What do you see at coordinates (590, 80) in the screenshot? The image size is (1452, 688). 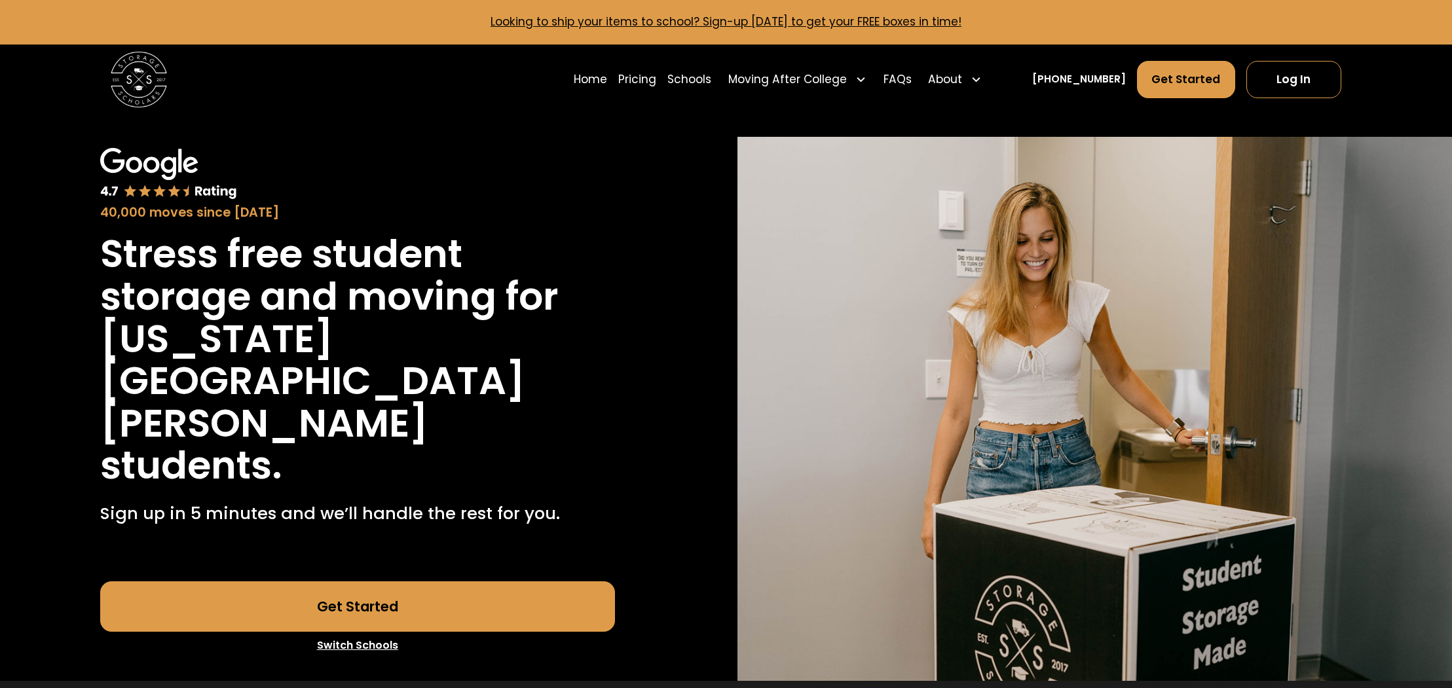 I see `a: Home` at bounding box center [590, 80].